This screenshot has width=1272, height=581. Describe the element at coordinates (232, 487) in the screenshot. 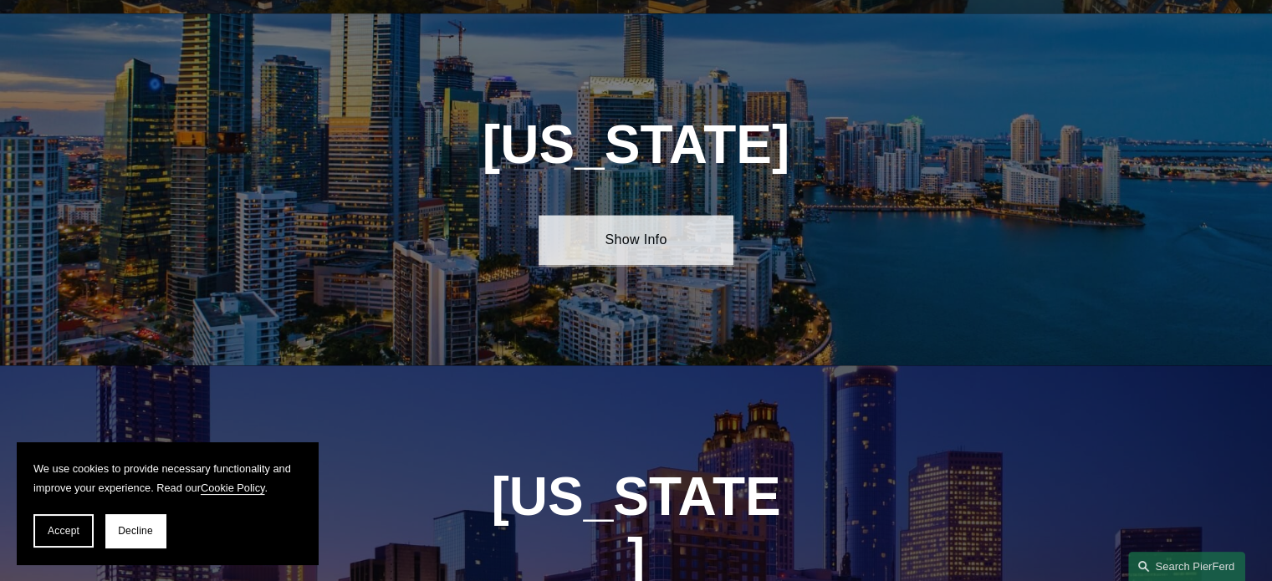

I see `a: Cookie Policy` at that location.